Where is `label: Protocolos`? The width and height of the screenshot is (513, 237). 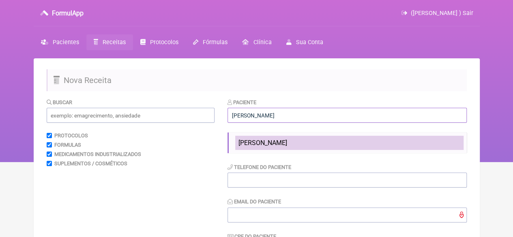
label: Protocolos is located at coordinates (71, 136).